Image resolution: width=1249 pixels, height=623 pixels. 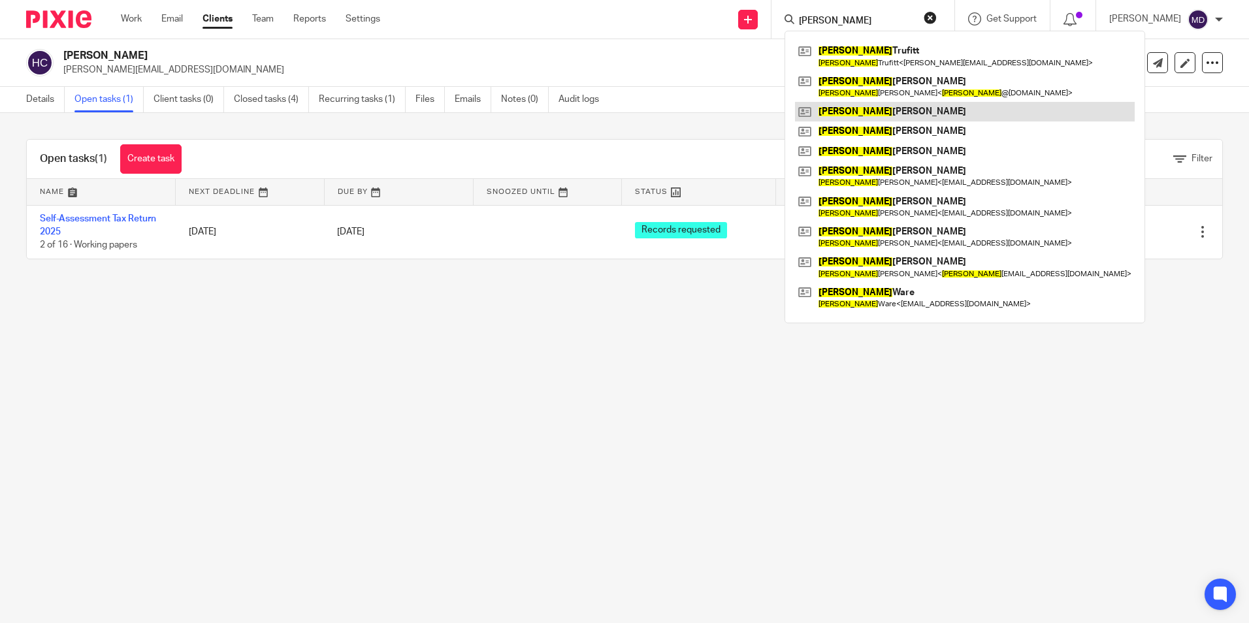 What do you see at coordinates (172, 19) in the screenshot?
I see `a: Email` at bounding box center [172, 19].